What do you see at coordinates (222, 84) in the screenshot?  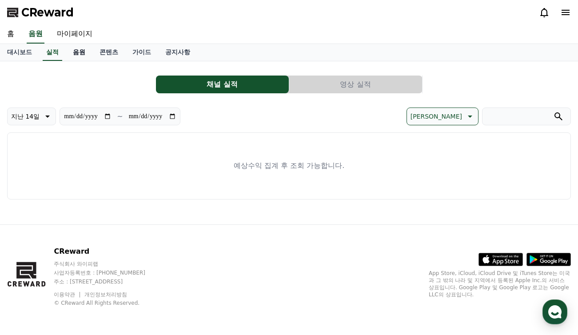 I see `a: 채널 실적` at bounding box center [222, 84].